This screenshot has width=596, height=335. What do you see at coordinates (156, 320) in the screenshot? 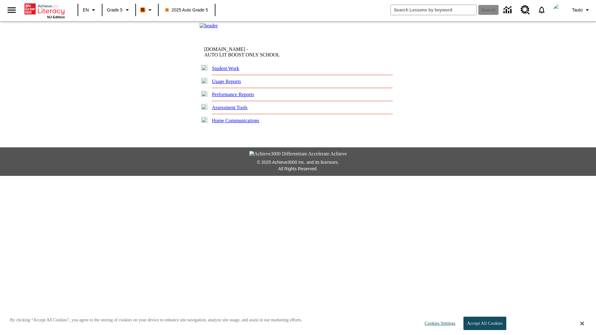
I see `p: By clicking “Accept All Cookies”, you agree to the storing of cookies on your device to enhance s...` at bounding box center [156, 320].